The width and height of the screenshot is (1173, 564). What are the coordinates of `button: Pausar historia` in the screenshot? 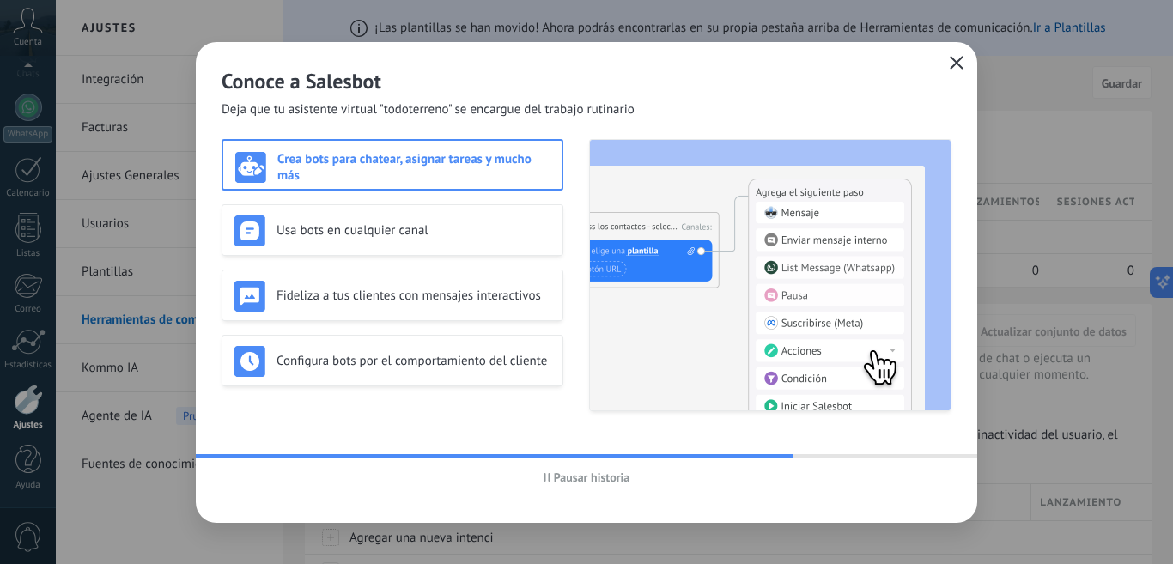 It's located at (586, 477).